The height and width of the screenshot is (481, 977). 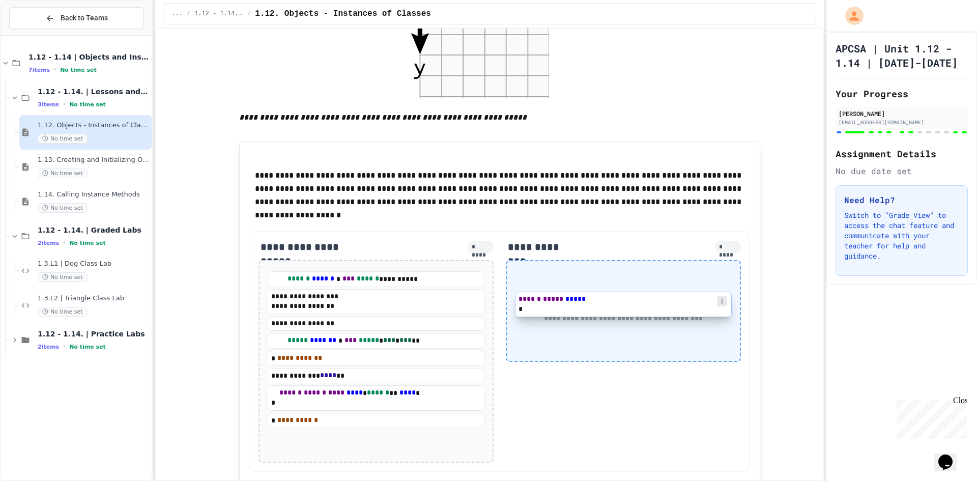 I want to click on span: 1.12 - 1.14. | Practice Labs, so click(x=94, y=334).